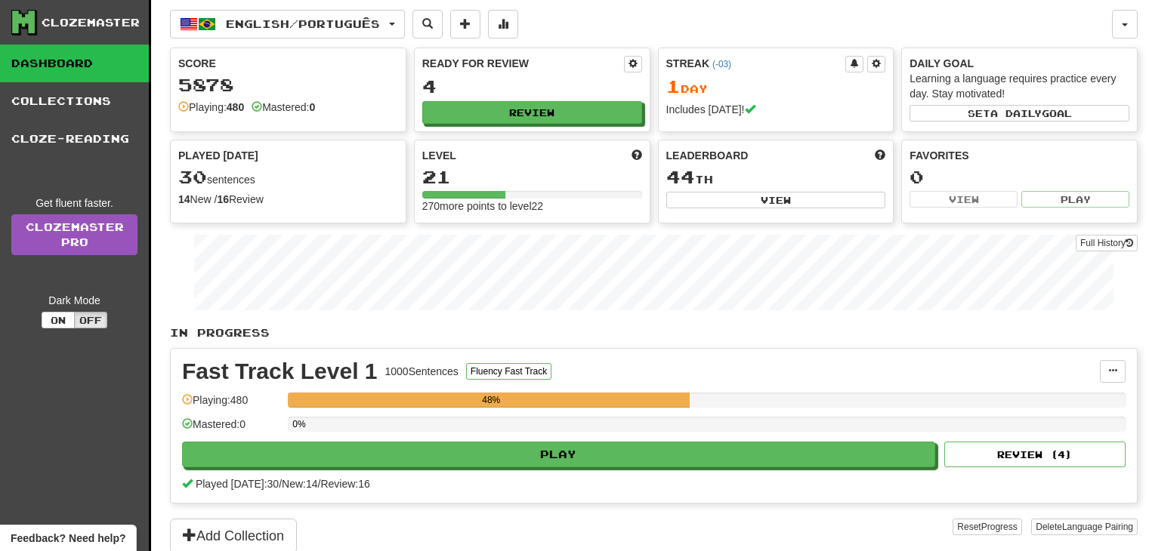  Describe the element at coordinates (288, 63) in the screenshot. I see `div: Score` at that location.